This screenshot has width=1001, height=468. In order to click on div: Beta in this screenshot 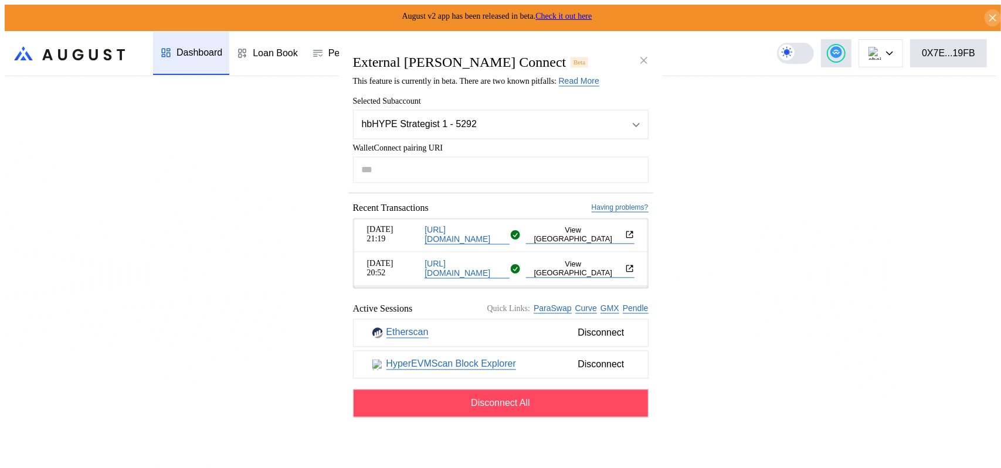, I will do `click(579, 62)`.